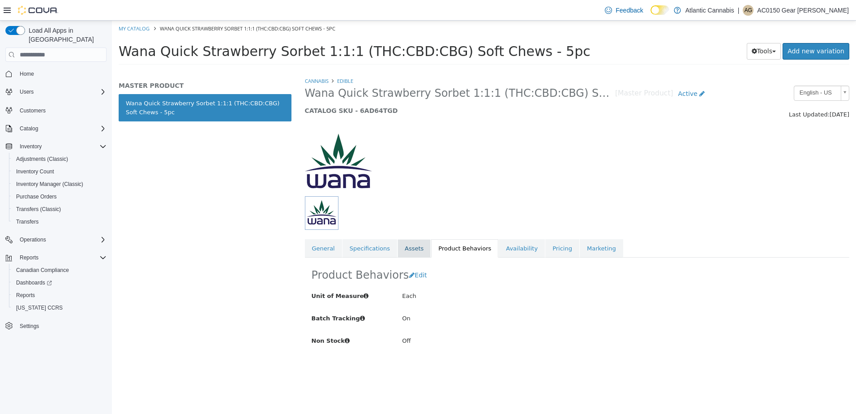 This screenshot has height=414, width=856. What do you see at coordinates (374, 254) in the screenshot?
I see `h2: Product Behaviors` at bounding box center [374, 254].